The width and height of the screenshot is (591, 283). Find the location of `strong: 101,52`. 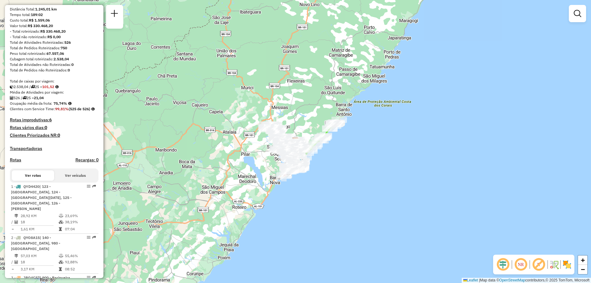

strong: 101,52 is located at coordinates (48, 87).